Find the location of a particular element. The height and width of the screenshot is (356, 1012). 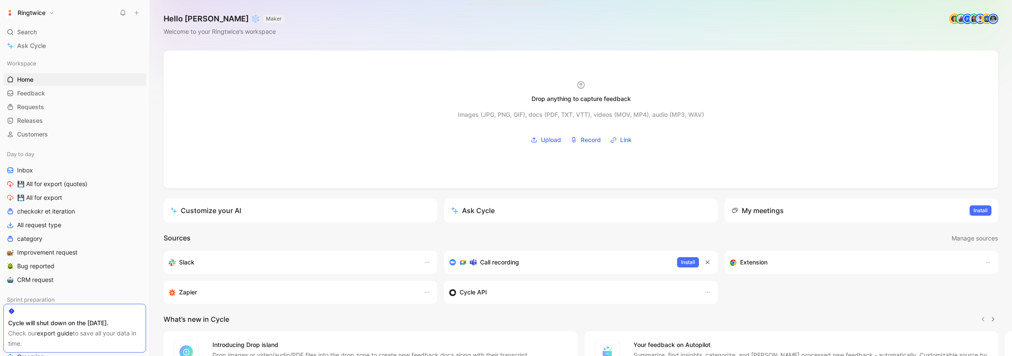

span: Sprint preparation is located at coordinates (31, 300).